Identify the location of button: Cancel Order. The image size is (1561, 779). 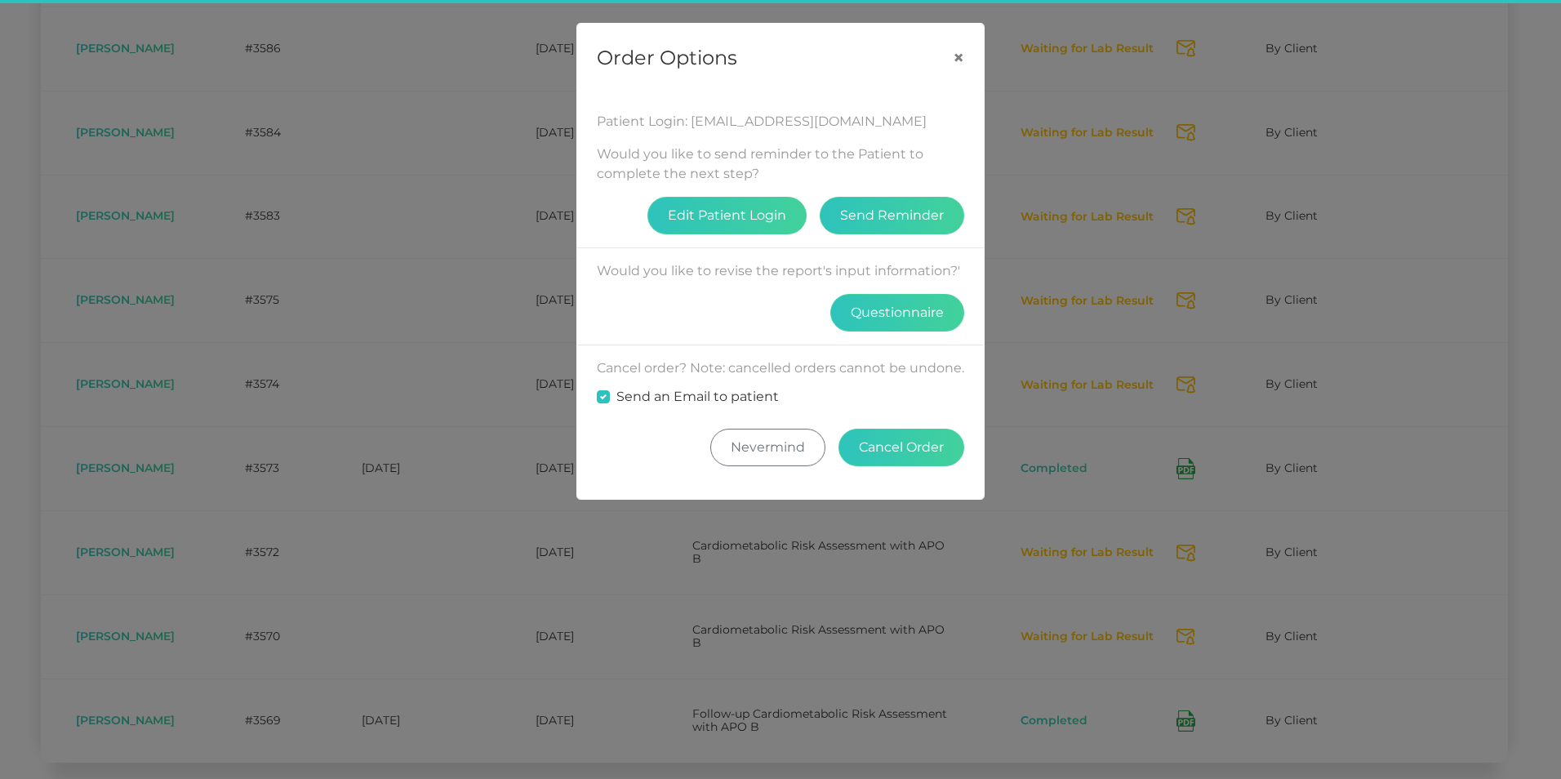
(901, 447).